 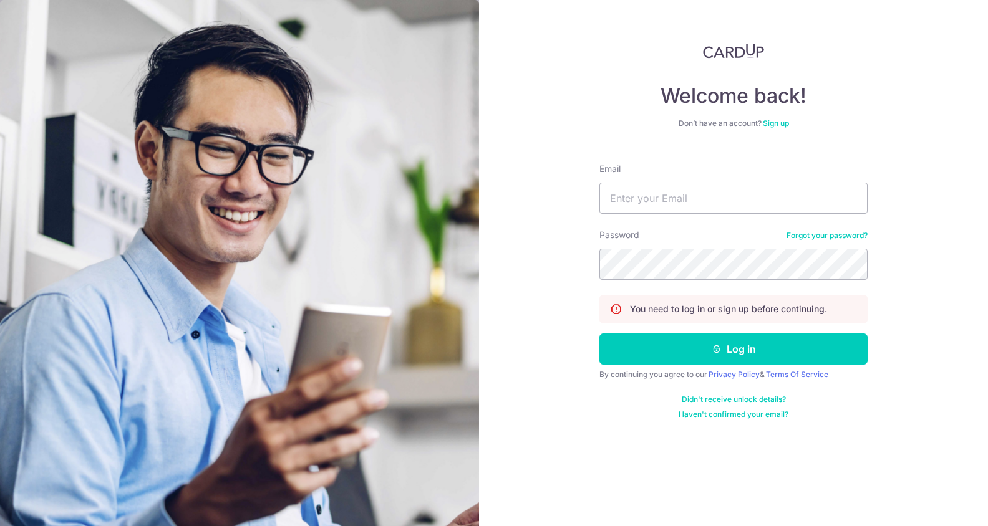 What do you see at coordinates (733, 375) in the screenshot?
I see `div: By continuing you agree to our &` at bounding box center [733, 375].